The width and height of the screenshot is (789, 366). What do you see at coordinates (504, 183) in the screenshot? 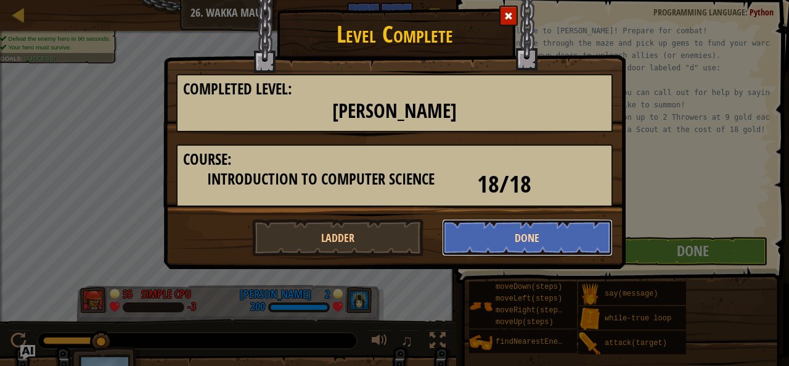
I see `span: 18/18` at bounding box center [504, 183].